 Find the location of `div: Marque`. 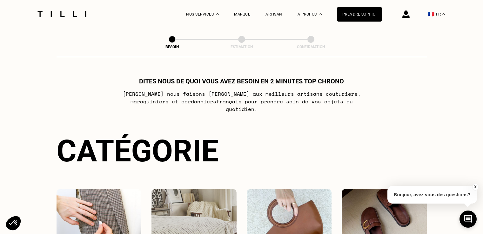

div: Marque is located at coordinates (242, 14).